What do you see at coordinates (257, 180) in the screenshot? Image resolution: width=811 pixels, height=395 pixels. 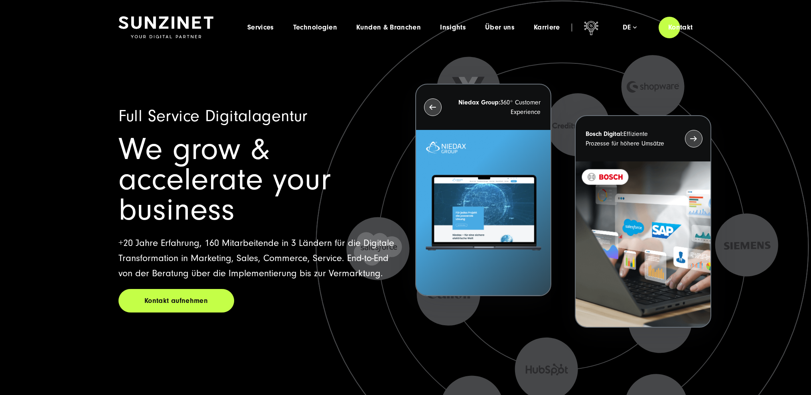 I see `h1: We grow & accelerate your business` at bounding box center [257, 180].